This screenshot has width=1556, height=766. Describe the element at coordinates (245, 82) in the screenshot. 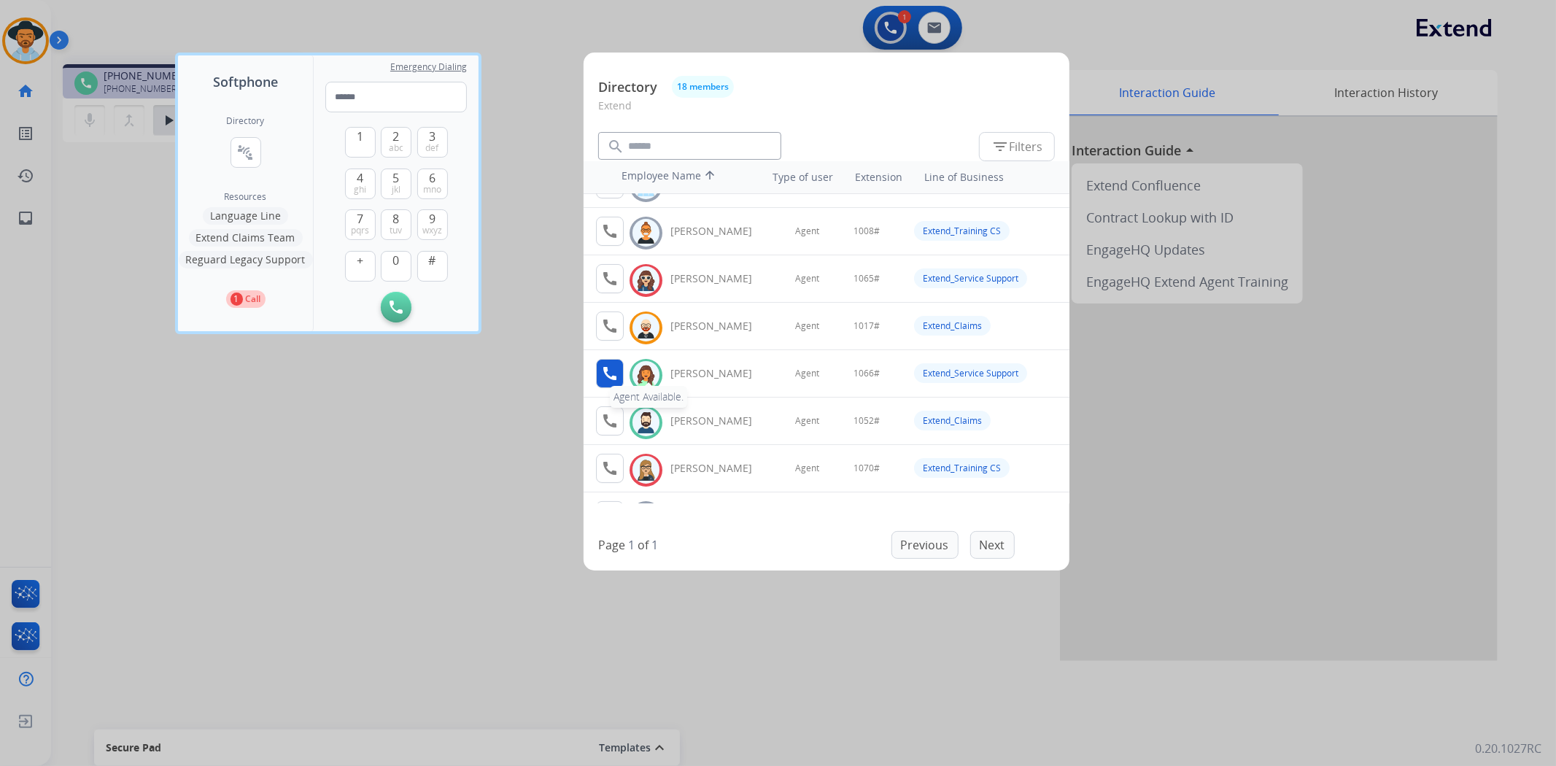

I see `span: Softphone` at that location.